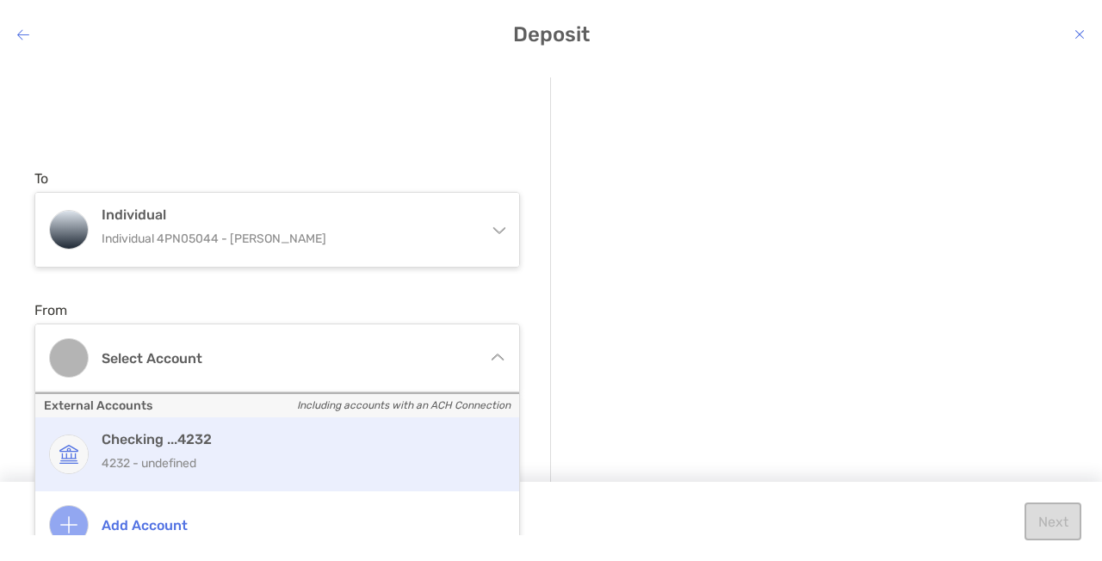  What do you see at coordinates (69, 455) in the screenshot?
I see `img: Checking ...4232` at bounding box center [69, 455].